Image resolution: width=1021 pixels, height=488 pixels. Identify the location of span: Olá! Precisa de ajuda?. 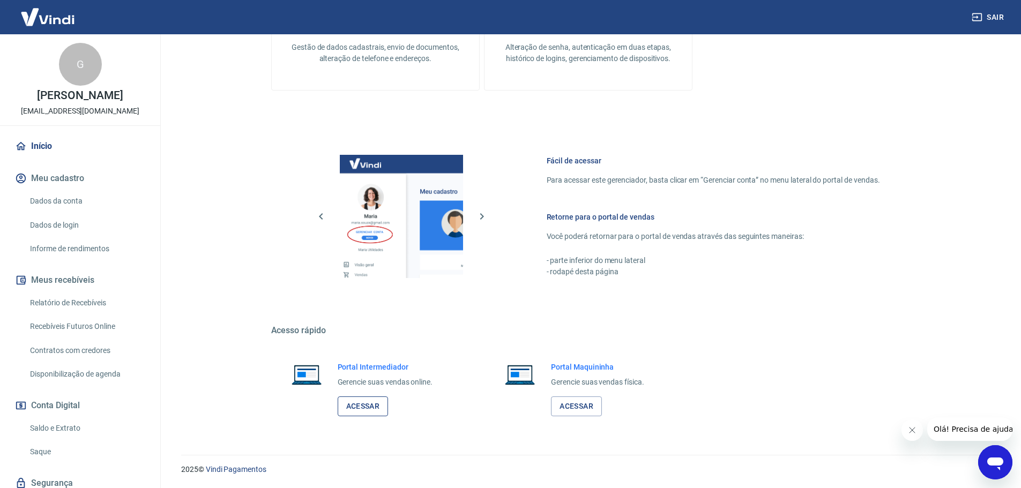
(48, 12).